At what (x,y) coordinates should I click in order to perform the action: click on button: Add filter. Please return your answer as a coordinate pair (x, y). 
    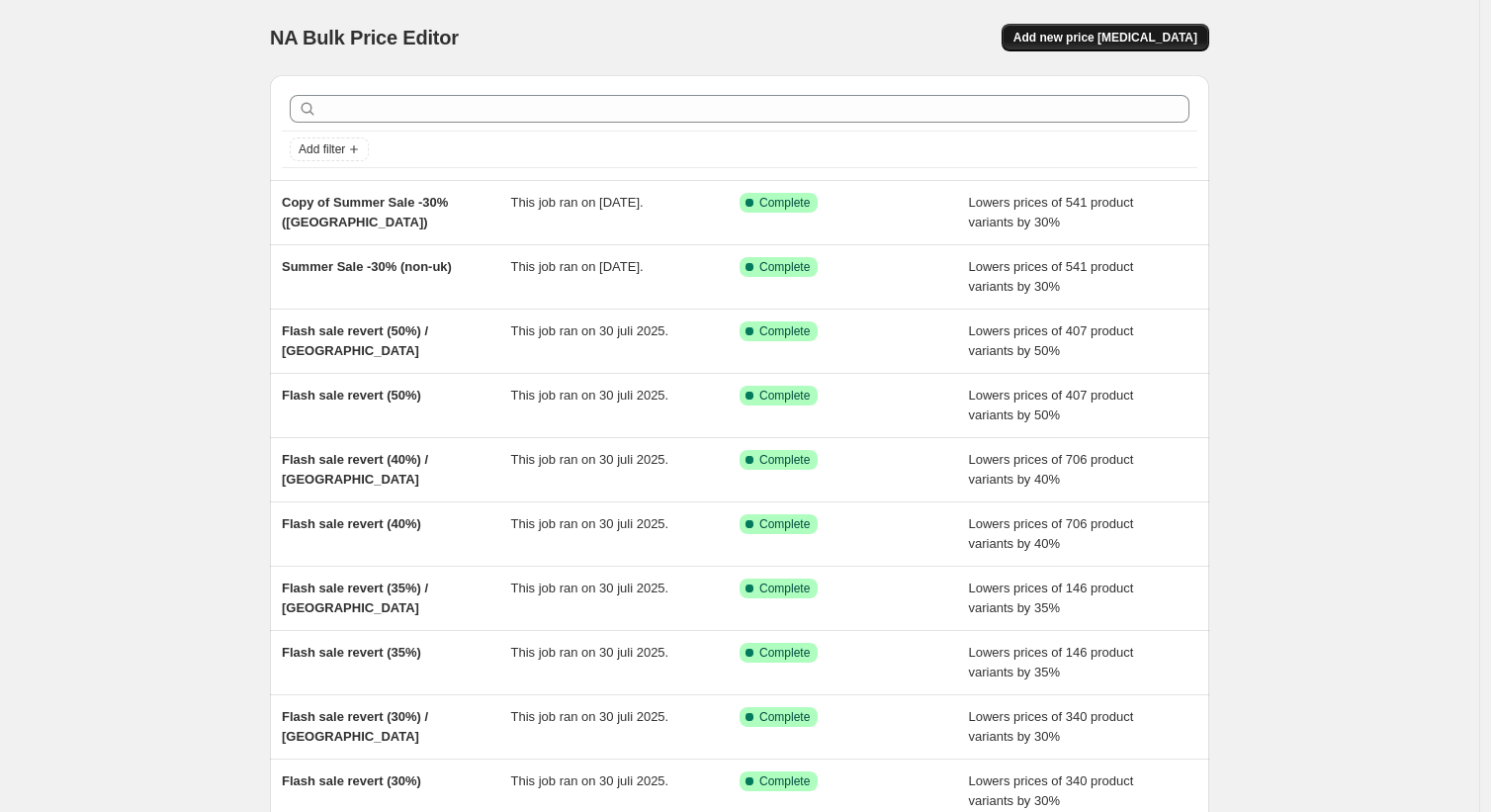
    Looking at the image, I should click on (329, 149).